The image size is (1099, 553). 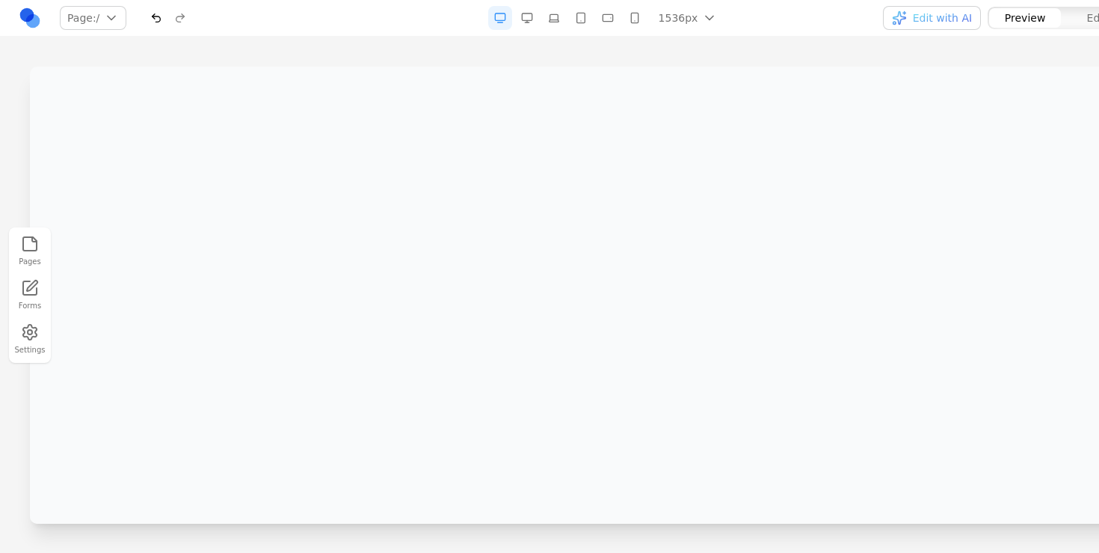 What do you see at coordinates (93, 18) in the screenshot?
I see `button: Page:/` at bounding box center [93, 18].